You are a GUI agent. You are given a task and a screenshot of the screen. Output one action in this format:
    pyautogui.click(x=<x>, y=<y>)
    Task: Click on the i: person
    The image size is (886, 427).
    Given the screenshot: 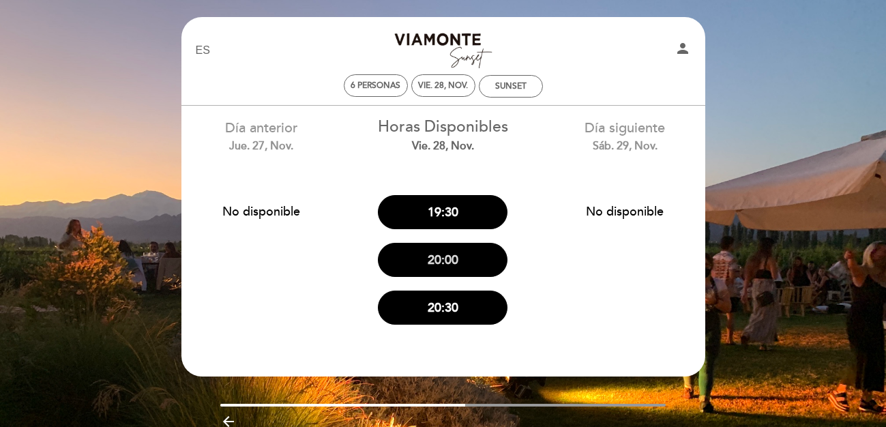 What is the action you would take?
    pyautogui.click(x=683, y=48)
    